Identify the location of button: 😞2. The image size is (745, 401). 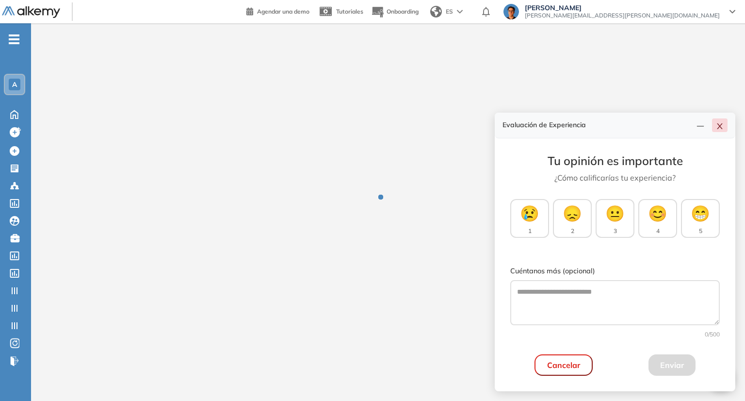
(573, 218).